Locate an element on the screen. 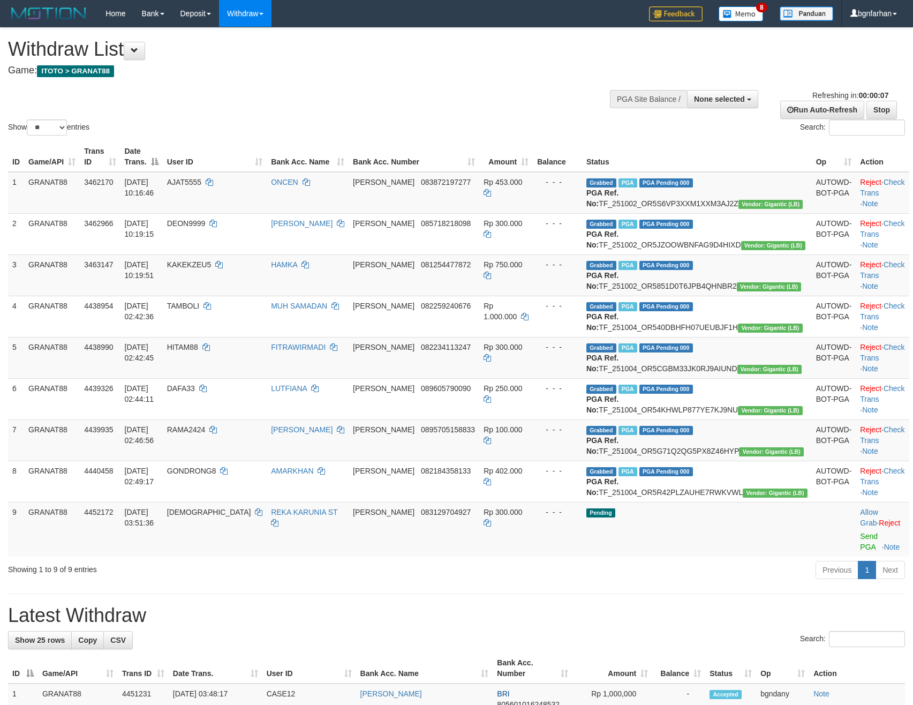 The image size is (913, 705). span: Copy 082184358133 to clipboard is located at coordinates (445, 471).